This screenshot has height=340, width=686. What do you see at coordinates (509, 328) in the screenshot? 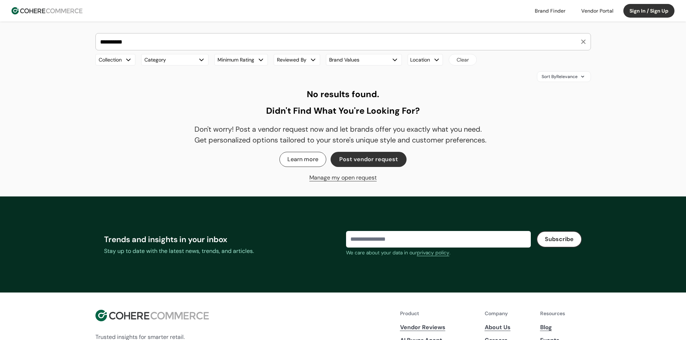
I see `a: About Us` at bounding box center [509, 328].